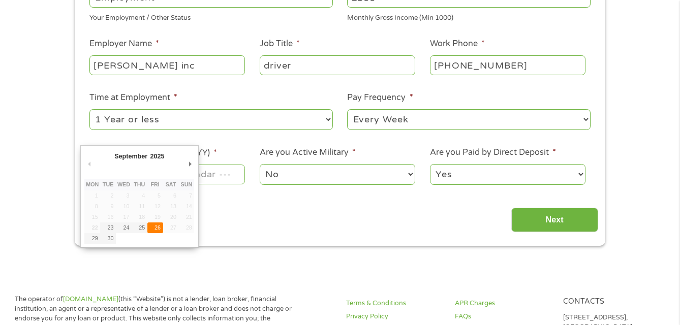 The width and height of the screenshot is (680, 325). Describe the element at coordinates (279, 44) in the screenshot. I see `label: Job Title` at that location.